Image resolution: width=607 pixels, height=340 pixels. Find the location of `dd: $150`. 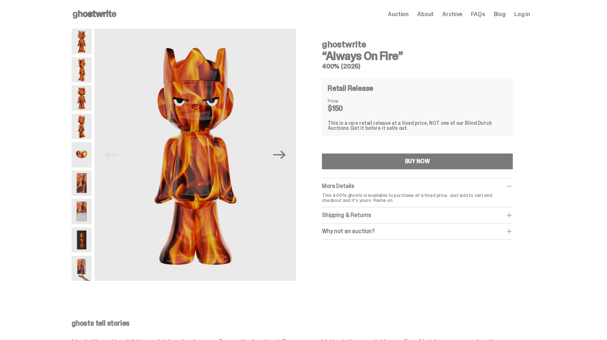

dd: $150 is located at coordinates (346, 108).